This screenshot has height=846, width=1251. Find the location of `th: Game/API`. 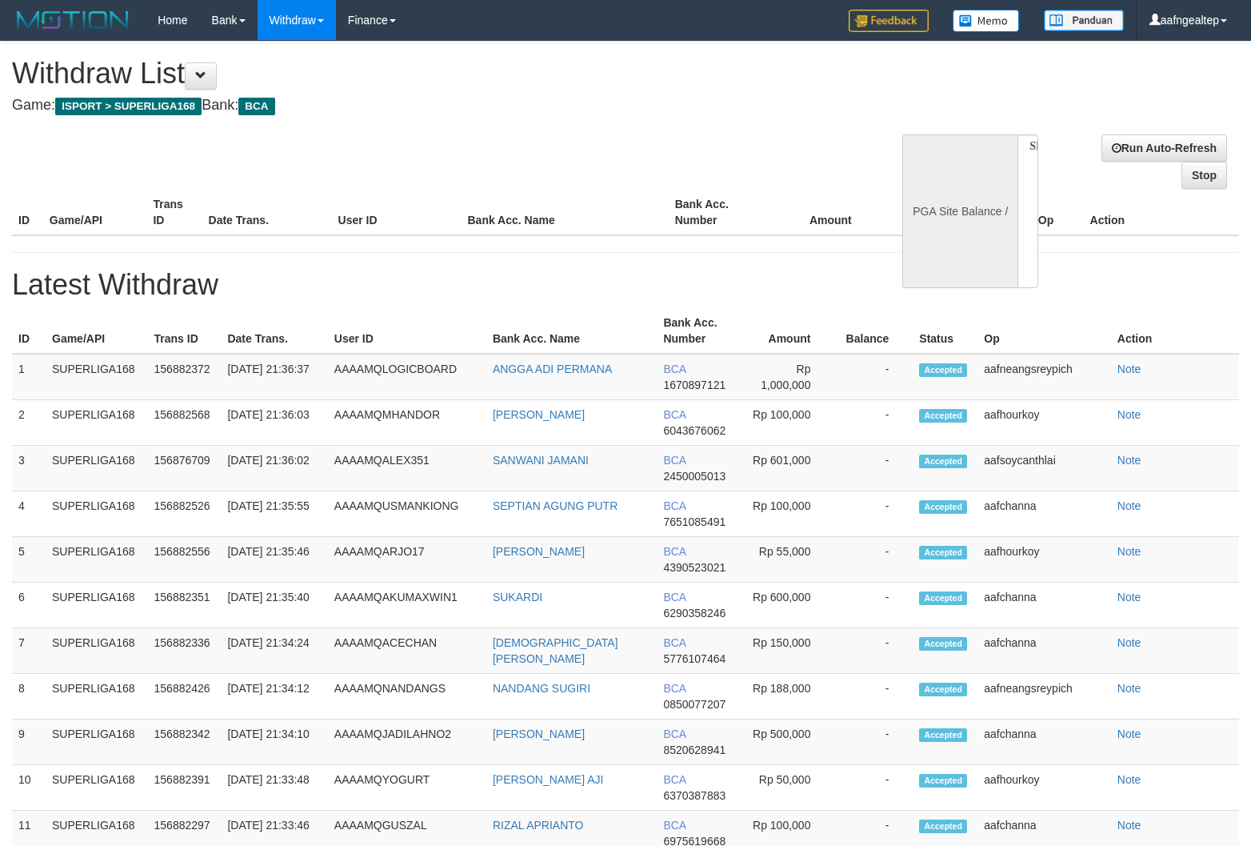

th: Game/API is located at coordinates (97, 330).